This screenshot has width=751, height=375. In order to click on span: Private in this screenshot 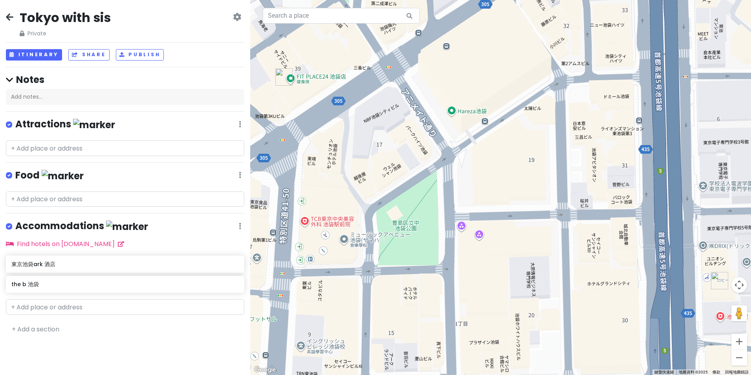, I will do `click(65, 33)`.